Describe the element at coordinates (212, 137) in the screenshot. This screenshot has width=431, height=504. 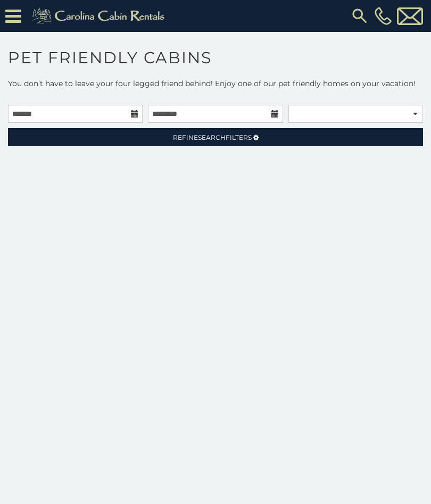
I see `span: Search` at that location.